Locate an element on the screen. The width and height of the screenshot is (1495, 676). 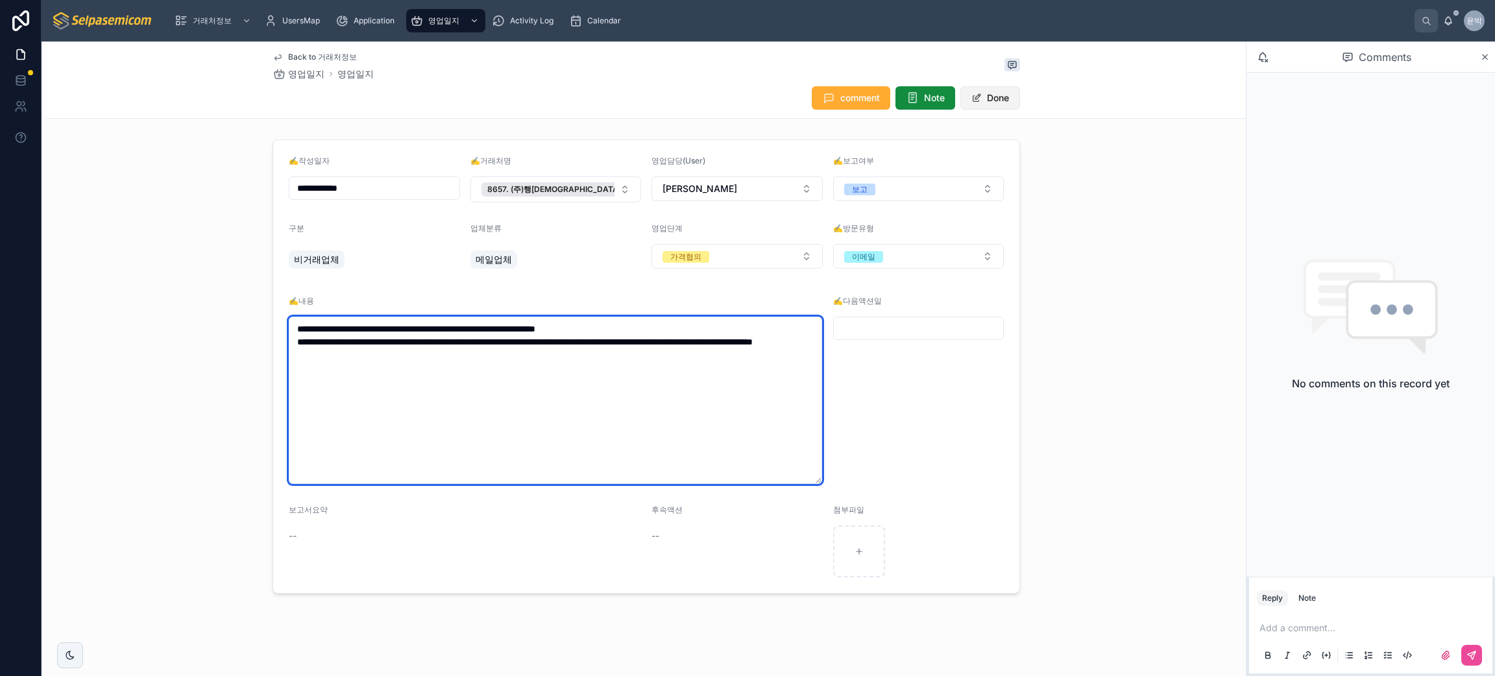
span: 메일업체 is located at coordinates (494, 260).